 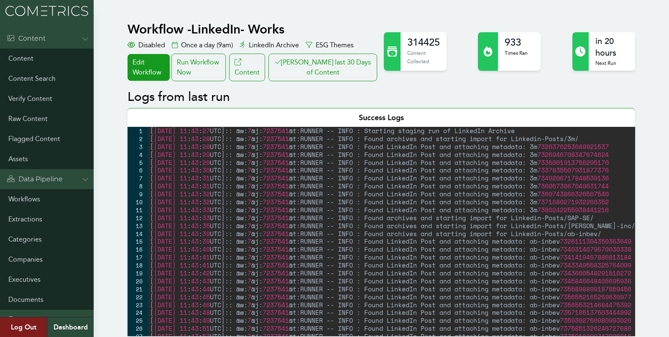 I want to click on div: 5, so click(x=138, y=162).